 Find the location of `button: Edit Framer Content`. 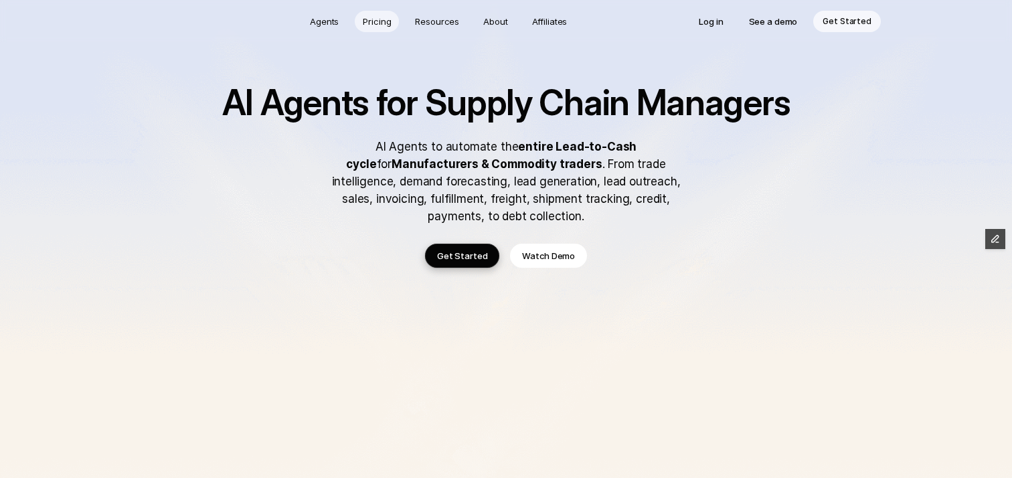

button: Edit Framer Content is located at coordinates (995, 239).